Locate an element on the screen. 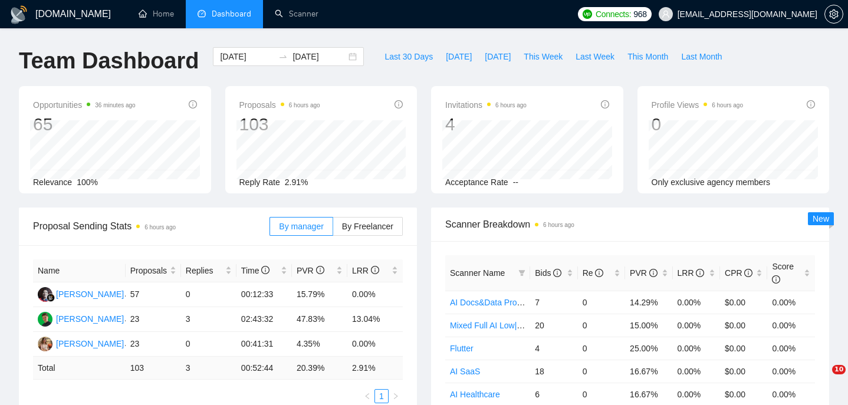 This screenshot has height=405, width=848. span: Proposal Sending Stats is located at coordinates (151, 226).